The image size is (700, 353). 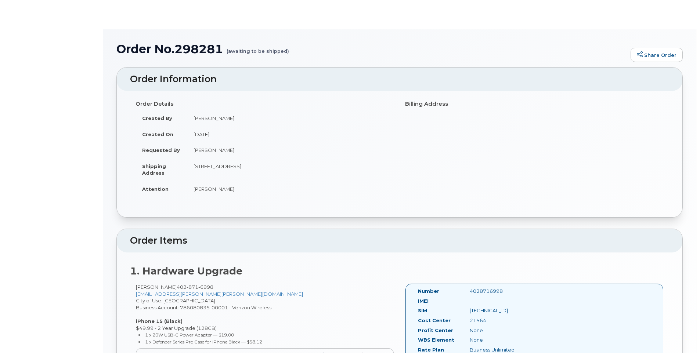 What do you see at coordinates (435, 330) in the screenshot?
I see `label: Profit Center` at bounding box center [435, 330].